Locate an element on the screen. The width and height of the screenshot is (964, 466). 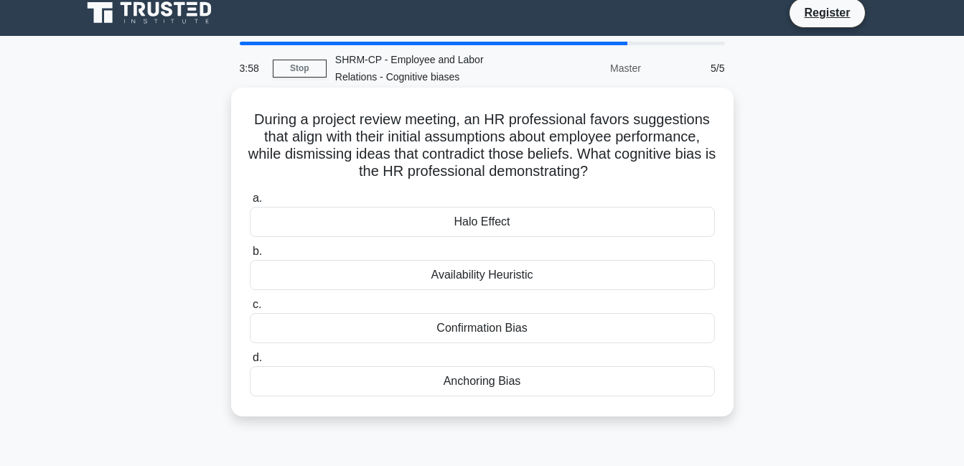
div: Confirmation Bias is located at coordinates (483, 328).